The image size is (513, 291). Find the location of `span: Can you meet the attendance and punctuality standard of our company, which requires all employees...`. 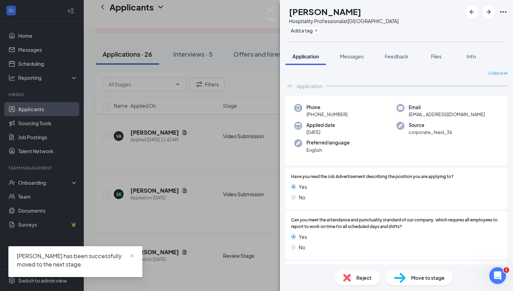

span: Can you meet the attendance and punctuality standard of our company, which requires all employees... is located at coordinates (397, 223).